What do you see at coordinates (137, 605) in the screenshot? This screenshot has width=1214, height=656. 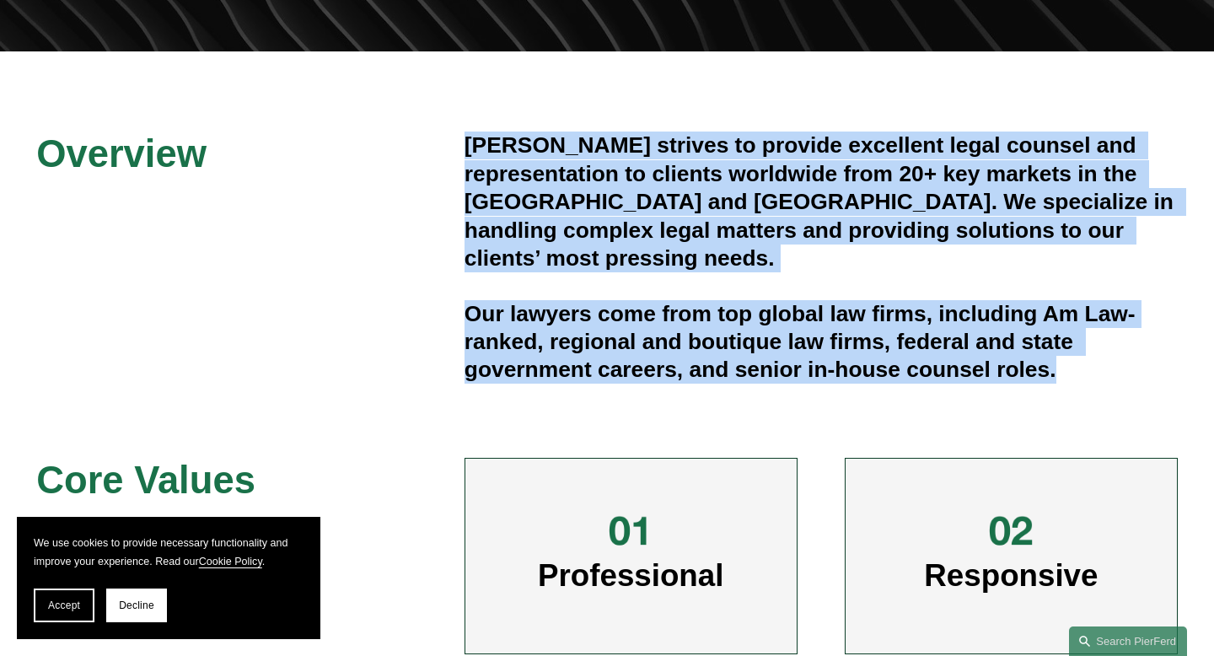 I see `button: Decline` at bounding box center [137, 605].